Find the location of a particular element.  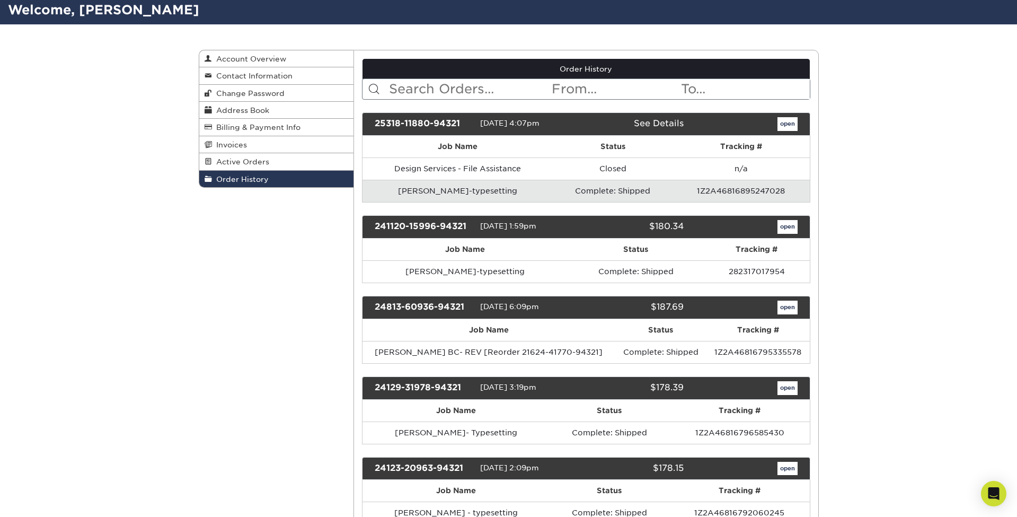

td: 1Z2A46816796585430 is located at coordinates (740, 433).